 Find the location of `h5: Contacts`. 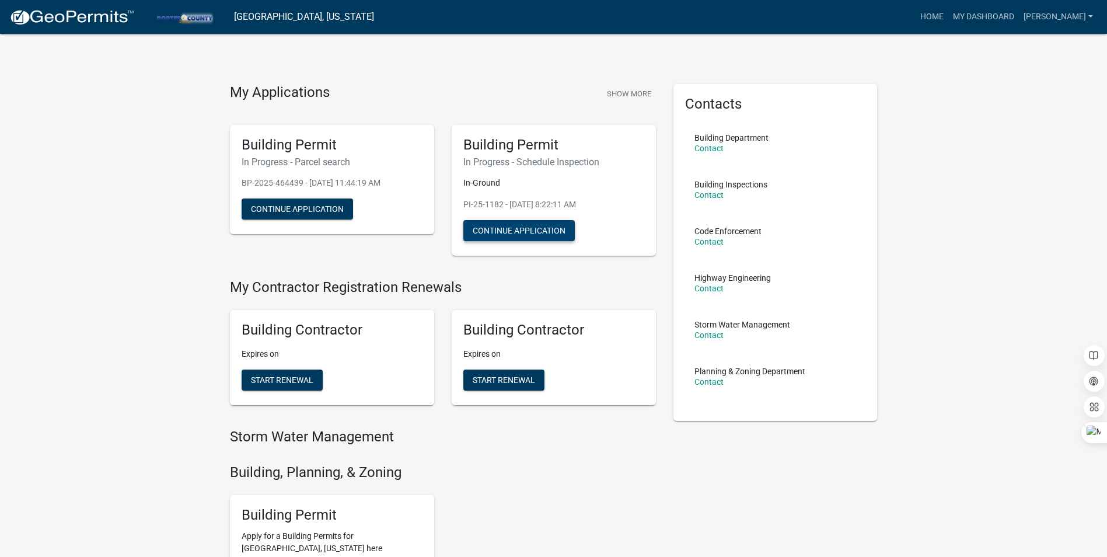

h5: Contacts is located at coordinates (776, 104).